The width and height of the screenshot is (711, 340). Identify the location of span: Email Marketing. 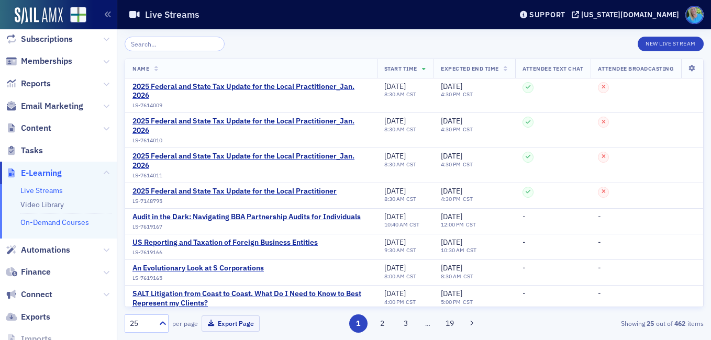
(52, 106).